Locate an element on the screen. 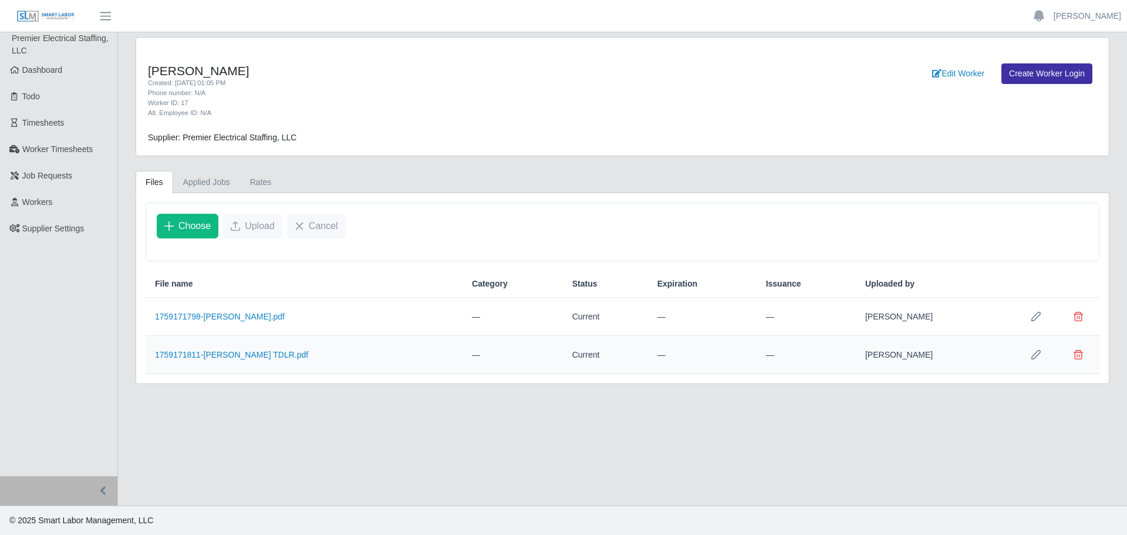 The image size is (1127, 535). span: Worker Timesheets is located at coordinates (58, 149).